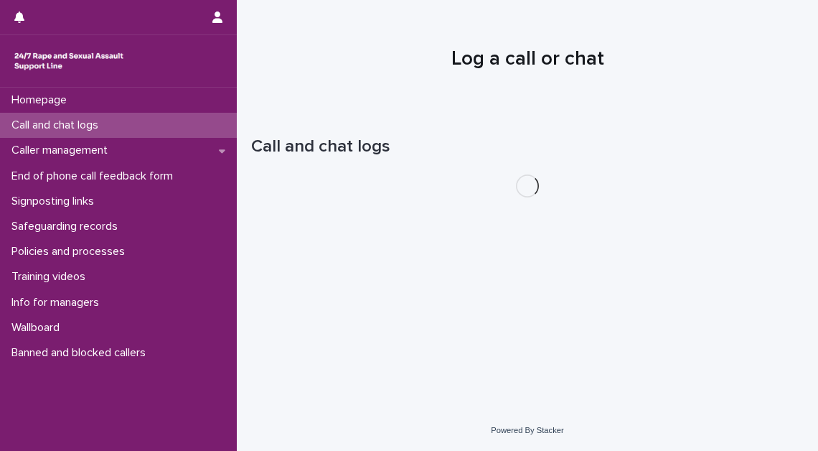  I want to click on p: Call and chat logs, so click(57, 125).